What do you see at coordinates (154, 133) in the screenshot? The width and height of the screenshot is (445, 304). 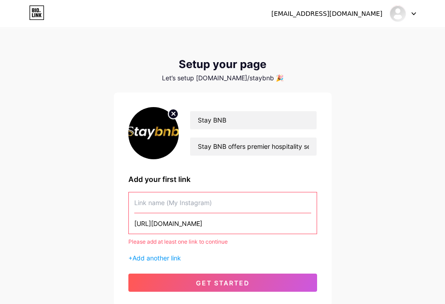 I see `img: profile pic` at bounding box center [154, 133].